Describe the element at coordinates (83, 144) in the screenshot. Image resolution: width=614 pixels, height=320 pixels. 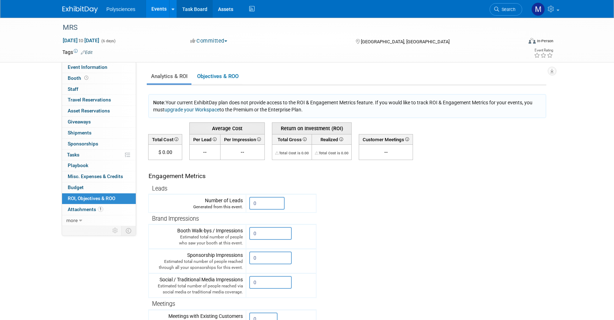
I see `span: Sponsorships` at that location.